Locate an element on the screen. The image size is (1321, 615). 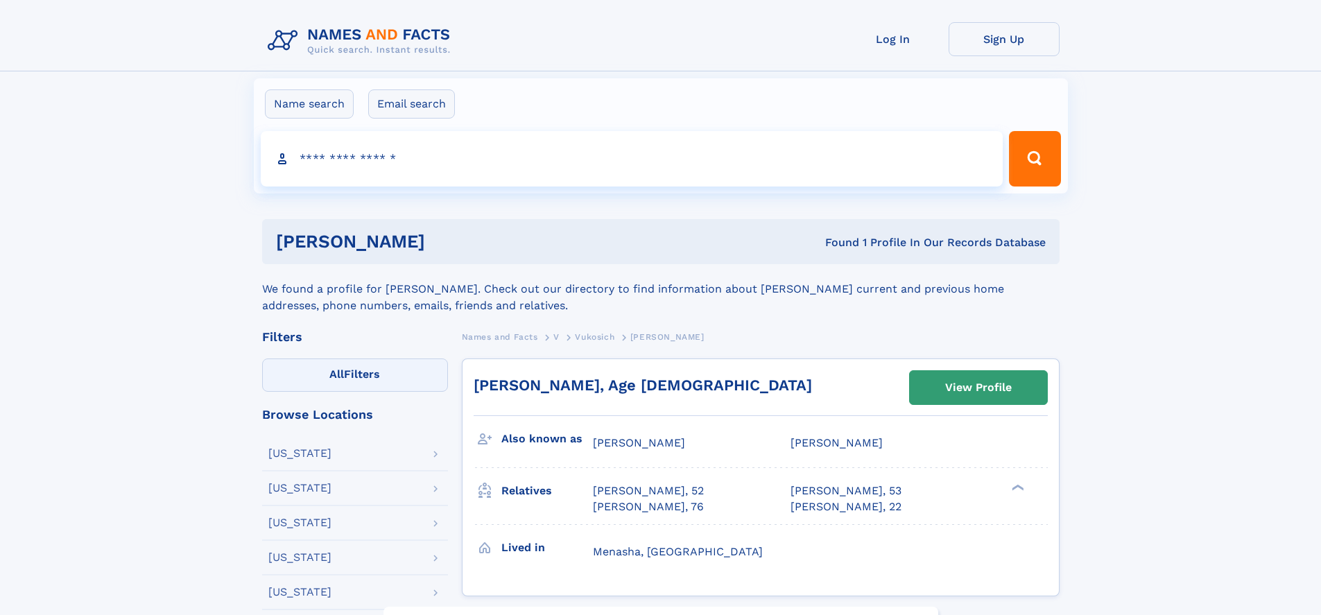
a: Names and Facts is located at coordinates (500, 336).